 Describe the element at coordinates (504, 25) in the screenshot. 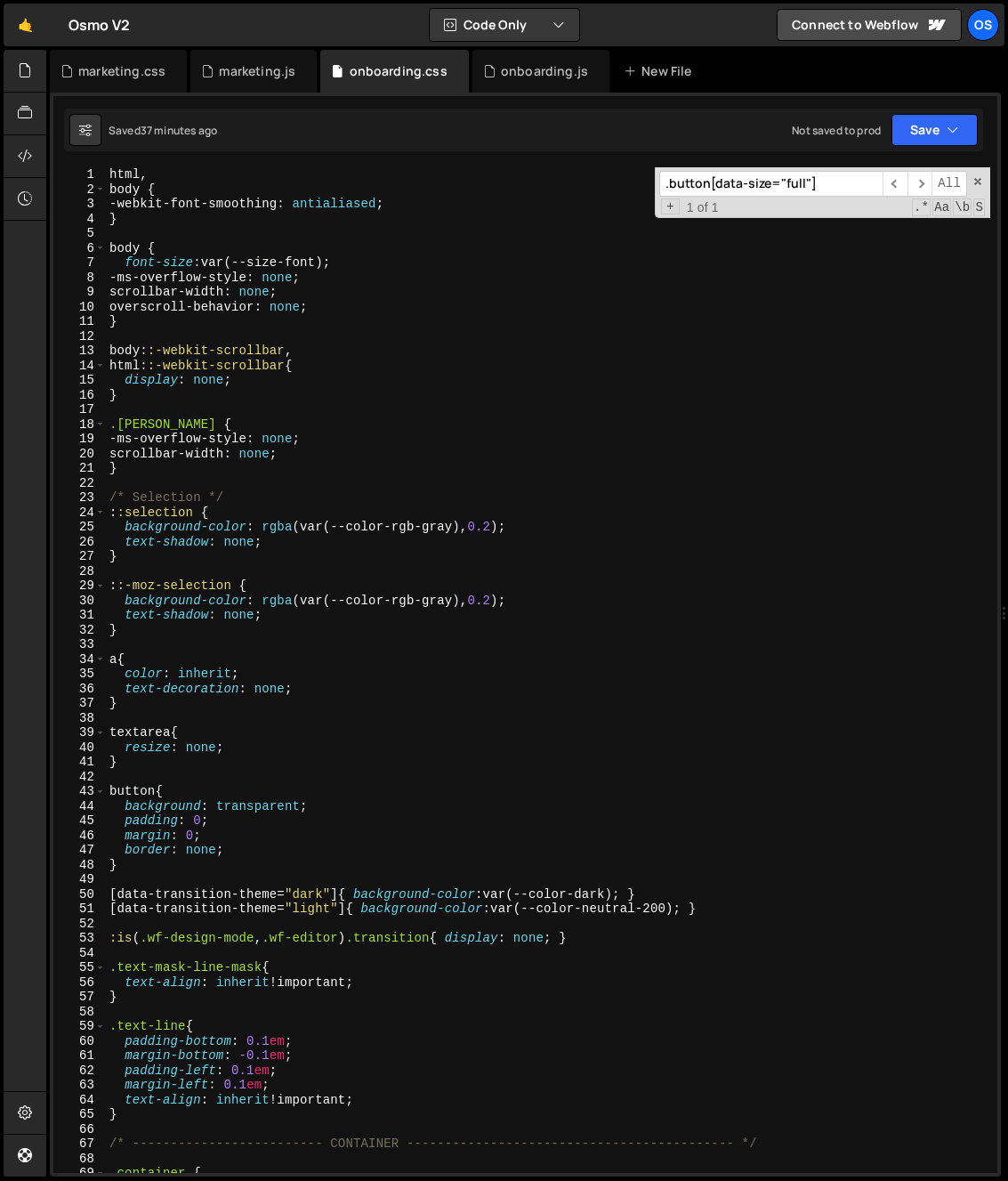

I see `button: Code Only` at that location.